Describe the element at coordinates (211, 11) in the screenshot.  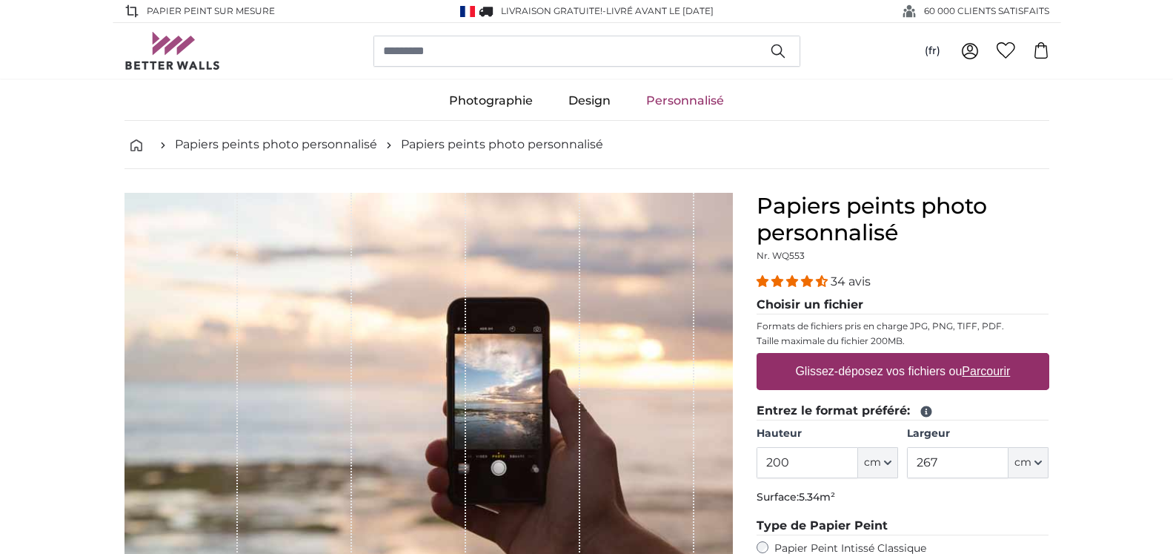
I see `span: Papier peint sur mesure` at that location.